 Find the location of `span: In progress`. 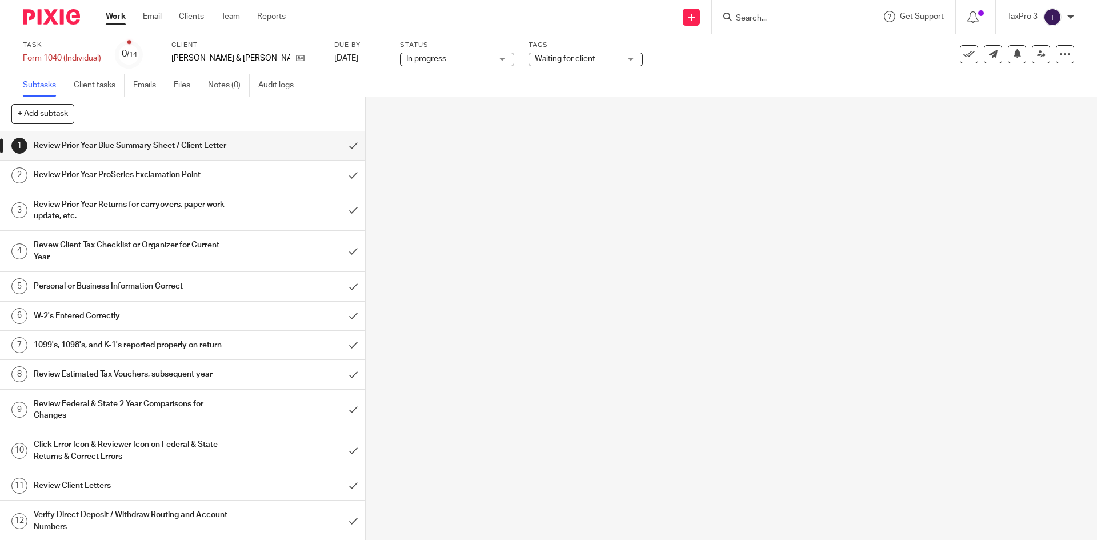

span: In progress is located at coordinates (426, 59).